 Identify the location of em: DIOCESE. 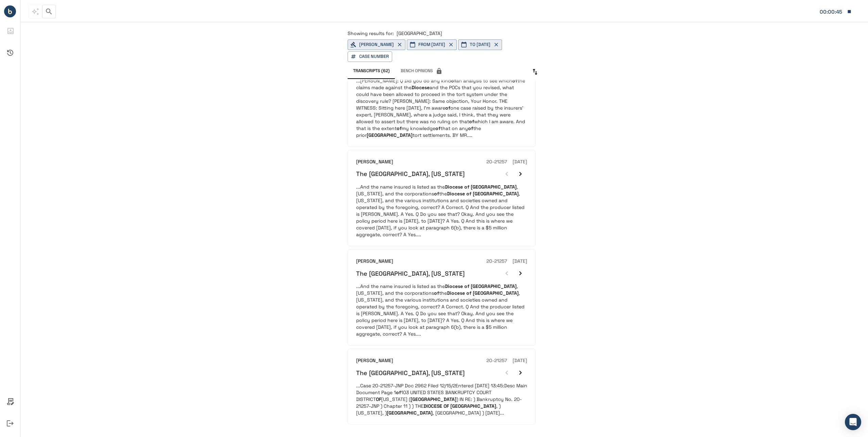
(433, 406).